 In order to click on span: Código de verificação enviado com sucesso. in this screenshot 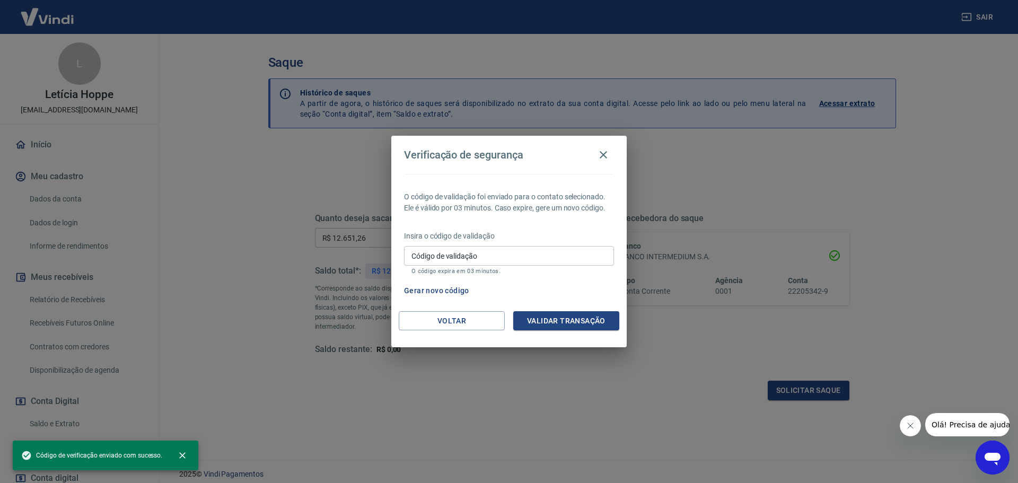, I will do `click(92, 456)`.